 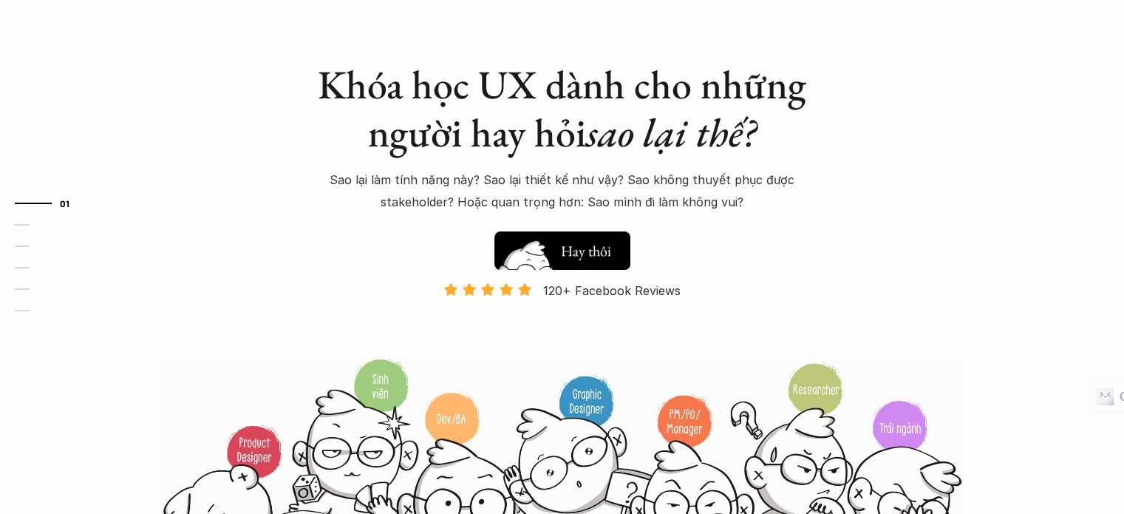 I want to click on p: Sao lại làm tính năng này? Sao lại thiết kế như vậy? Sao không thuyết phục được stakeholder? Hoặc..., so click(x=562, y=191).